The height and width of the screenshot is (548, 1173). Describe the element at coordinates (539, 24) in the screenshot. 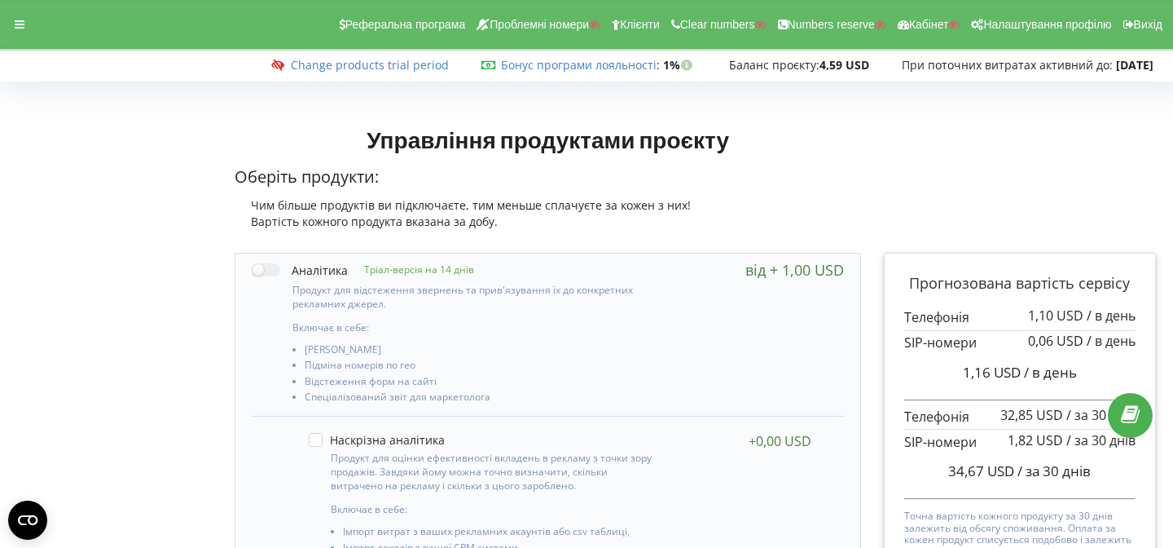

I see `span: Проблемні номери` at that location.